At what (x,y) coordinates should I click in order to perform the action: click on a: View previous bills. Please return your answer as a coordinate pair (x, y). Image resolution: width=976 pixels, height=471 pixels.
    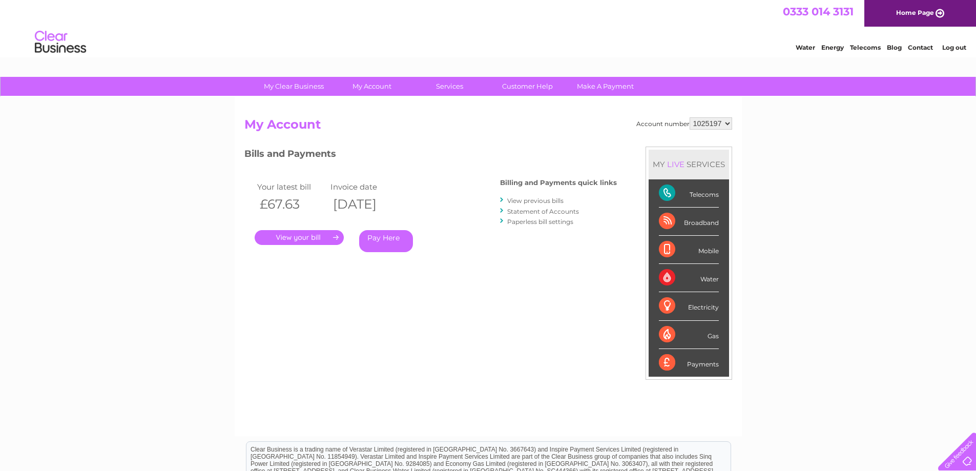
    Looking at the image, I should click on (536, 200).